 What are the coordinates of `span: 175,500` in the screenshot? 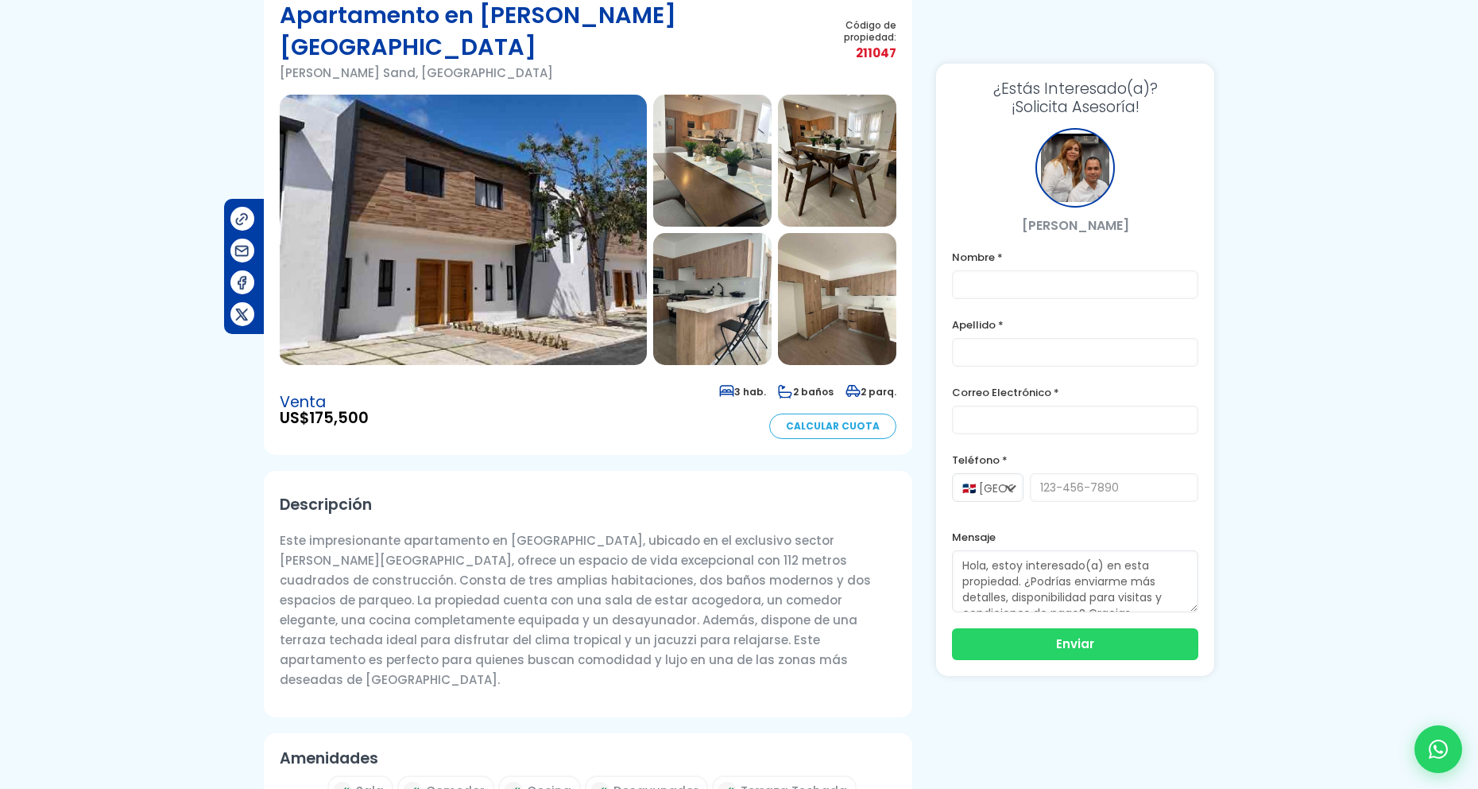 It's located at (339, 417).